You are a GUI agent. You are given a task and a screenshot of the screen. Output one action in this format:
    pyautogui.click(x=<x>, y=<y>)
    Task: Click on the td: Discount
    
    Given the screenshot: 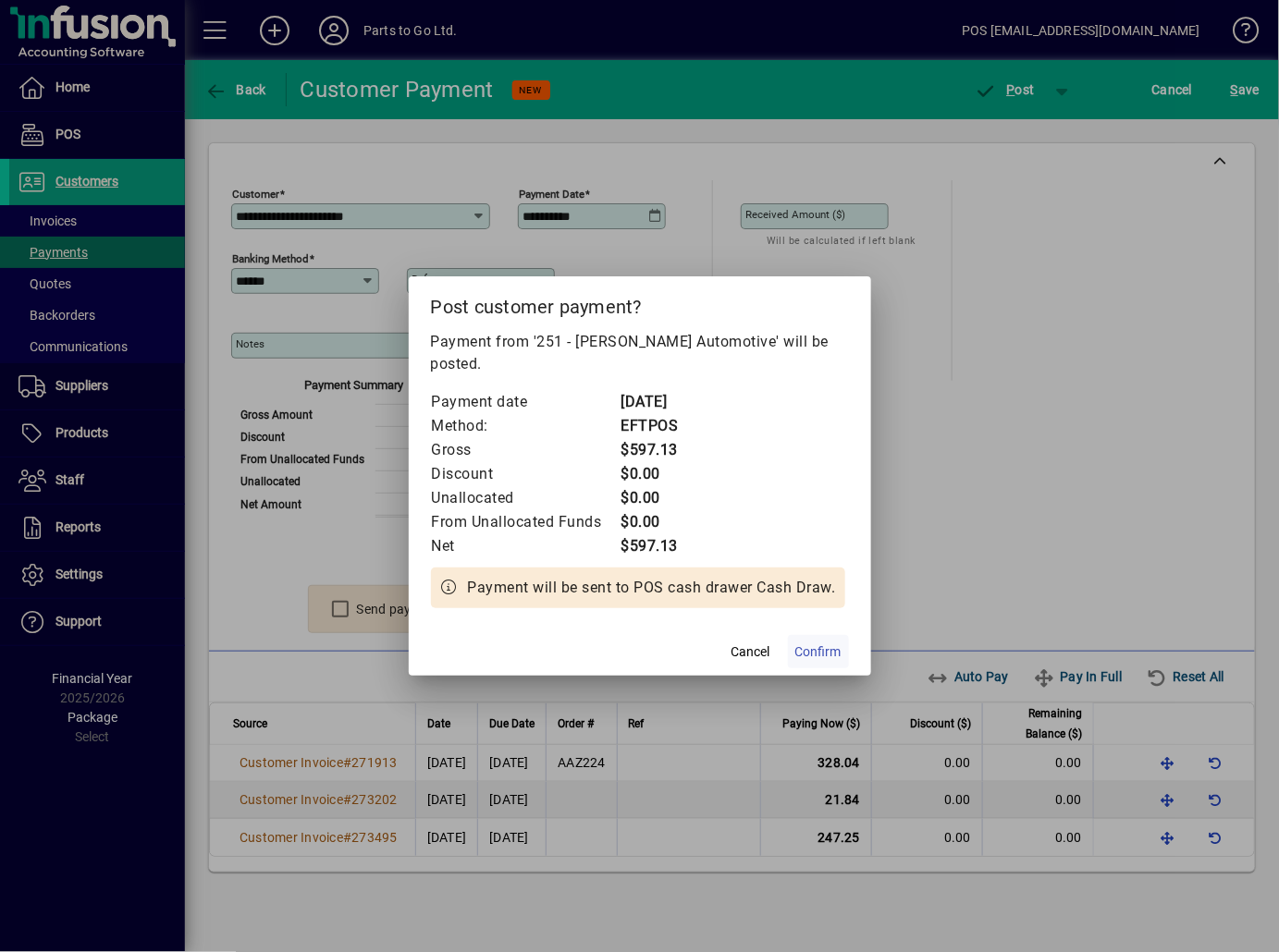 What is the action you would take?
    pyautogui.click(x=525, y=474)
    